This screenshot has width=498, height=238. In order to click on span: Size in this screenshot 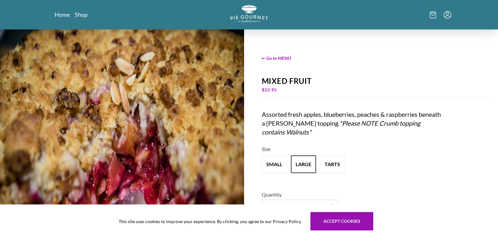, I will do `click(266, 148)`.